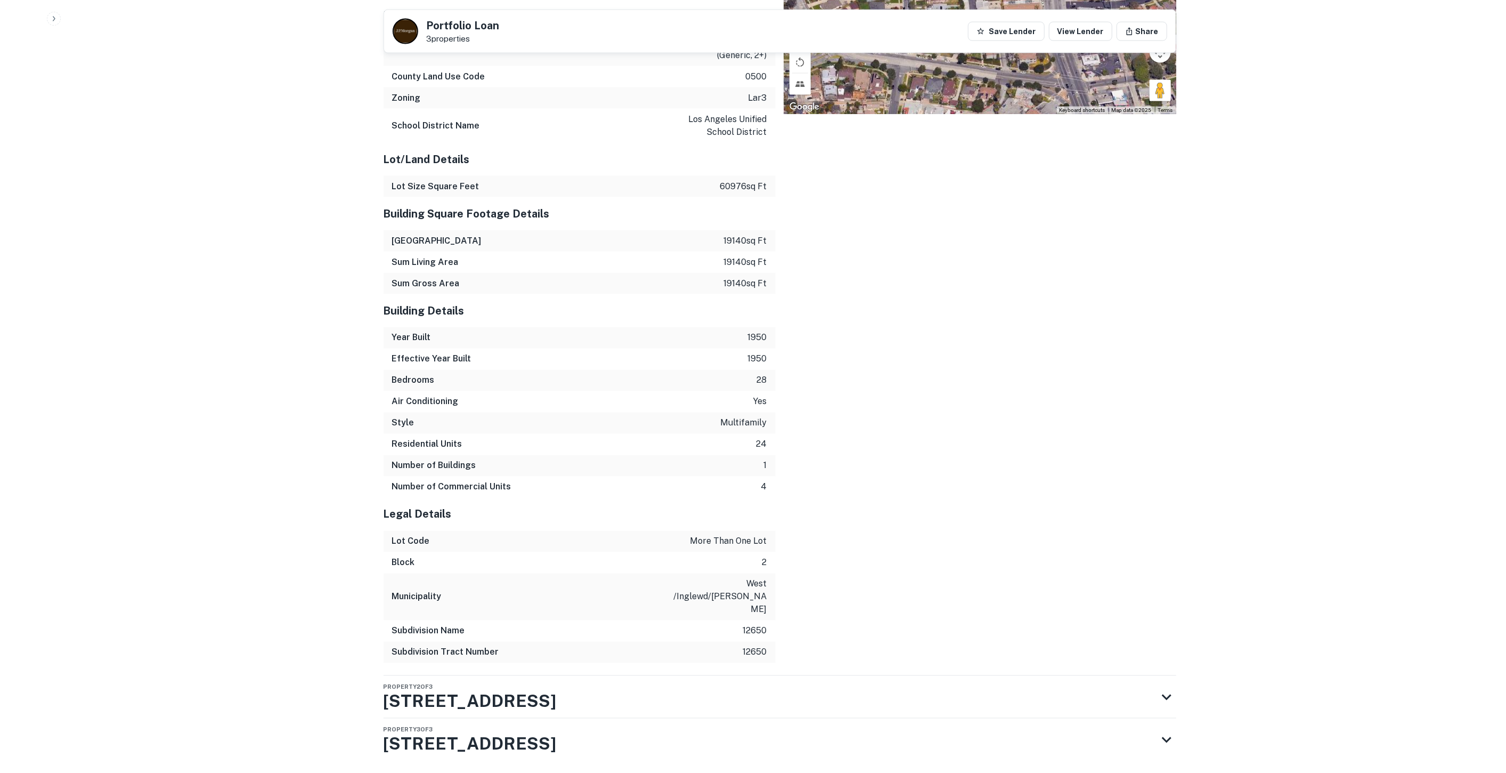 This screenshot has width=1506, height=773. What do you see at coordinates (403, 563) in the screenshot?
I see `h6: Block` at bounding box center [403, 563].